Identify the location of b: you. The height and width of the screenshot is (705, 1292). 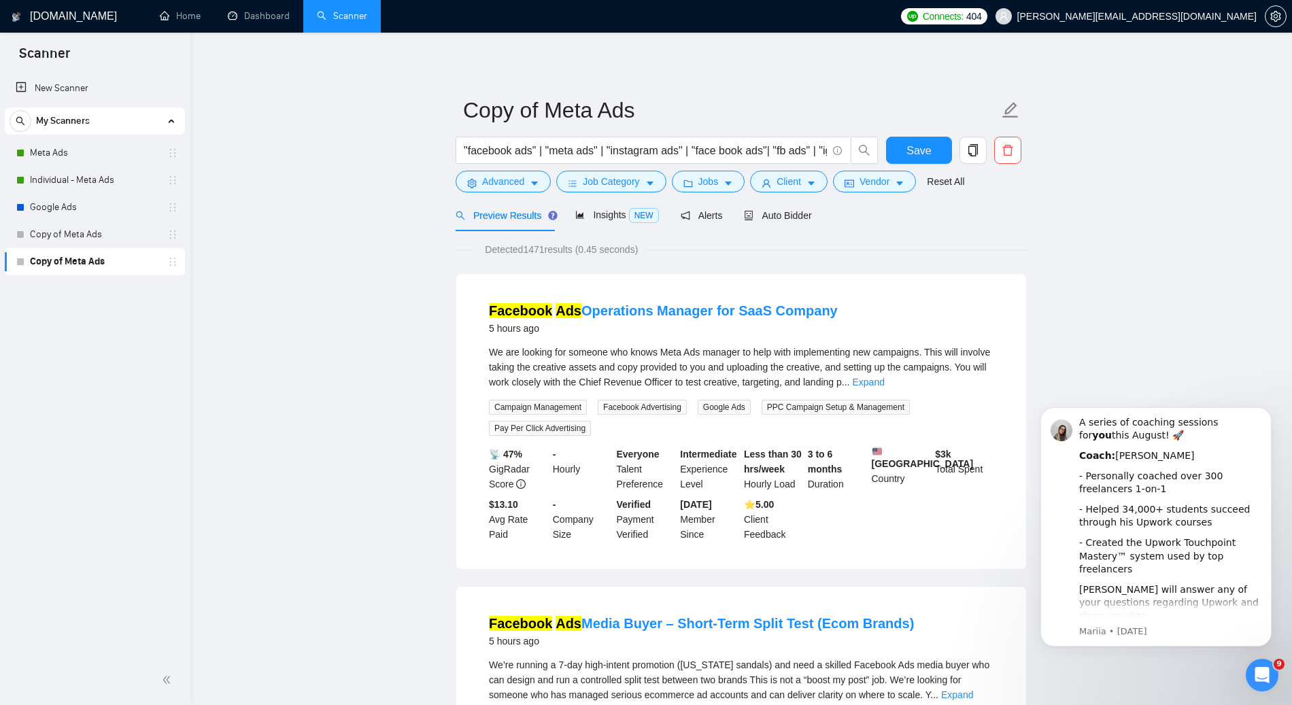
(82, 48).